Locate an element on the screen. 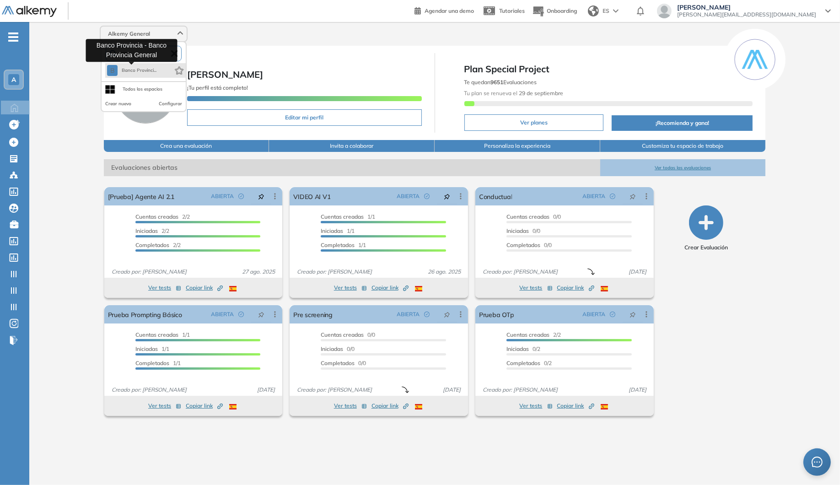  a: [Prueba] Agente AI 2.1 is located at coordinates (141, 196).